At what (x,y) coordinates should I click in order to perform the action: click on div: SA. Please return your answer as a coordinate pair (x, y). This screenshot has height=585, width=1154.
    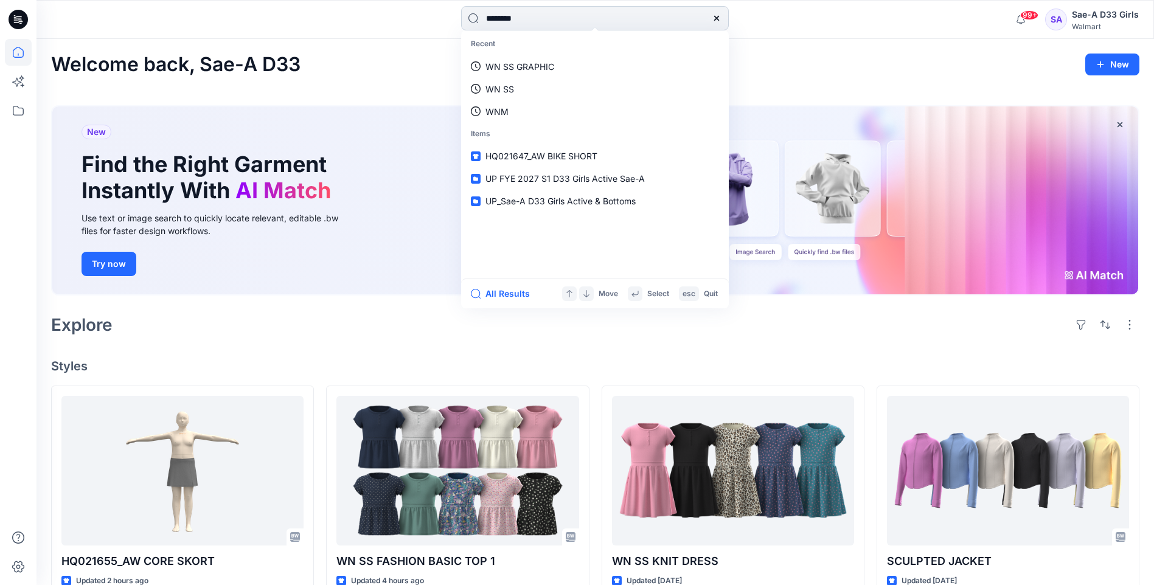
    Looking at the image, I should click on (1056, 19).